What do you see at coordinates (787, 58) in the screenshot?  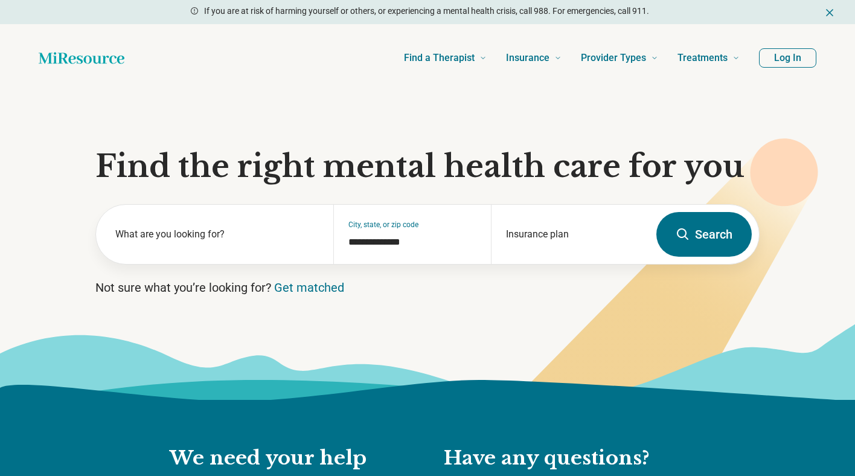 I see `button: Log In` at bounding box center [787, 58].